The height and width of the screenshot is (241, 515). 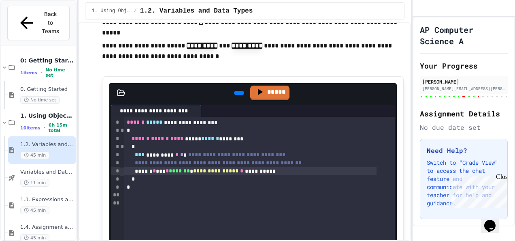 I want to click on button: Back to Teams, so click(x=38, y=23).